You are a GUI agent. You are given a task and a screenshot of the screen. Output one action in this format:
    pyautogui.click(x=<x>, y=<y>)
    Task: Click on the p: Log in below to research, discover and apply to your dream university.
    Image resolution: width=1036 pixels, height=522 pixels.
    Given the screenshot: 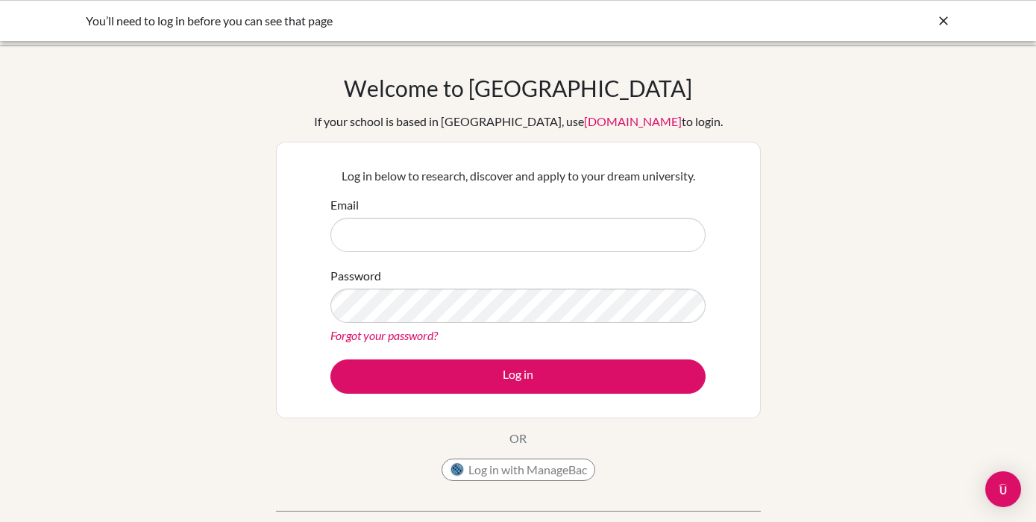 What is the action you would take?
    pyautogui.click(x=518, y=176)
    